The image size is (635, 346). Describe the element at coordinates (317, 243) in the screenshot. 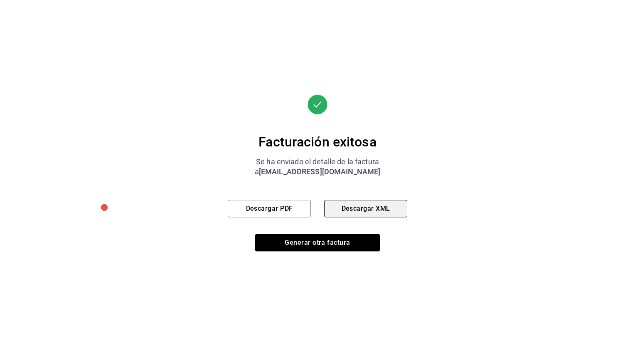

I see `button: Generar otra factura` at that location.